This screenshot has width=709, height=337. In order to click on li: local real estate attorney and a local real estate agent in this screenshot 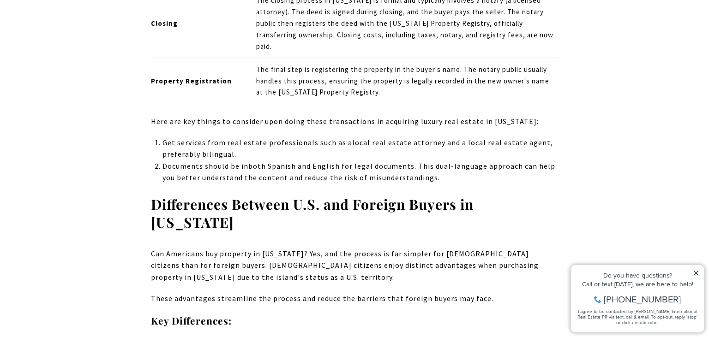, I will do `click(360, 149)`.